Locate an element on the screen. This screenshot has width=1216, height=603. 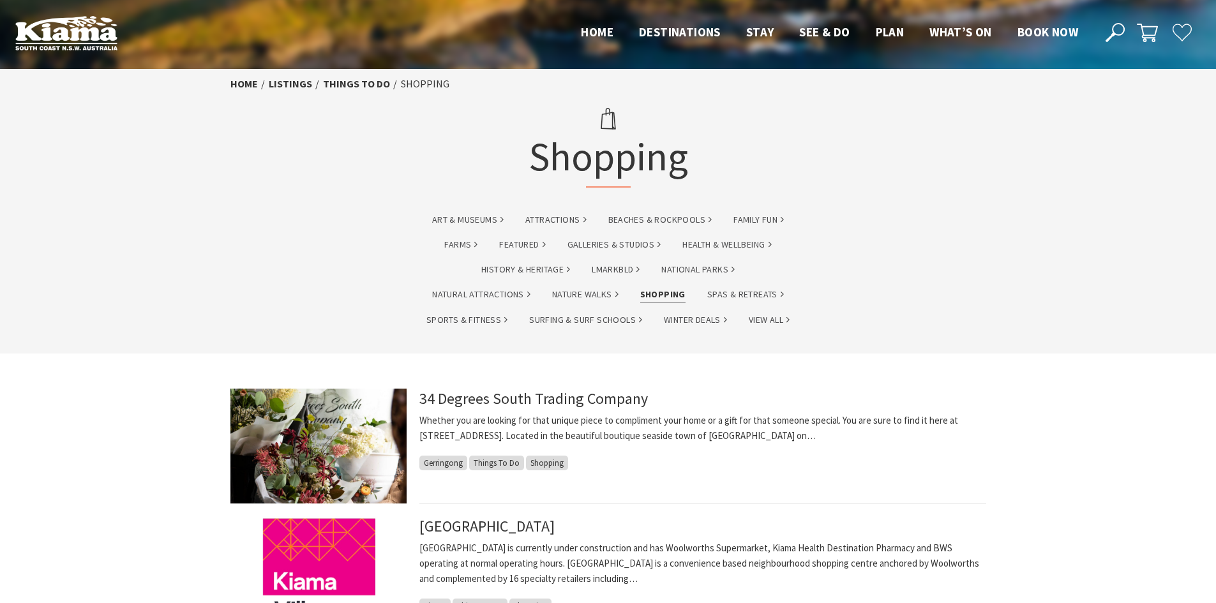
span: Book now is located at coordinates (1047, 32).